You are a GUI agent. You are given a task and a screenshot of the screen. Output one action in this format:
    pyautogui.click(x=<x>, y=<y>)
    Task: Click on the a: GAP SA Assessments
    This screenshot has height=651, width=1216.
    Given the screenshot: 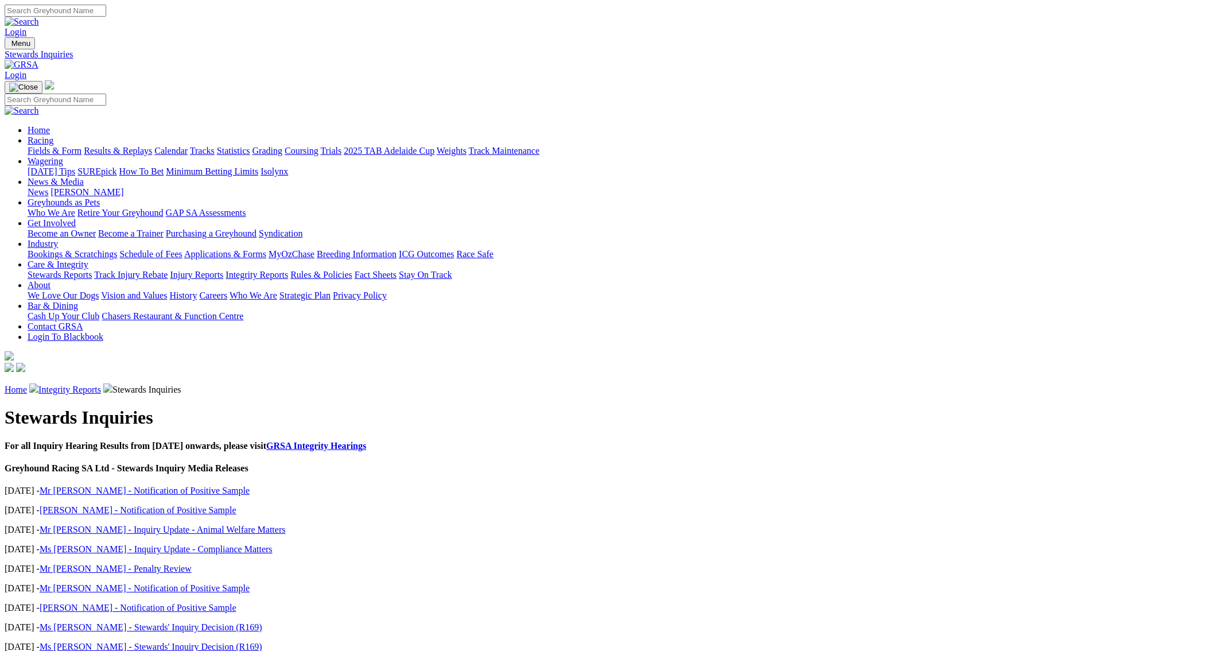 What is the action you would take?
    pyautogui.click(x=206, y=212)
    